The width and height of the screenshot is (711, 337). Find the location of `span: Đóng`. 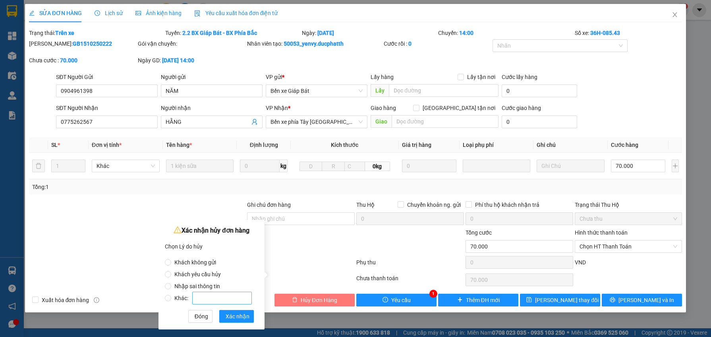

span: Đóng is located at coordinates (201, 317).